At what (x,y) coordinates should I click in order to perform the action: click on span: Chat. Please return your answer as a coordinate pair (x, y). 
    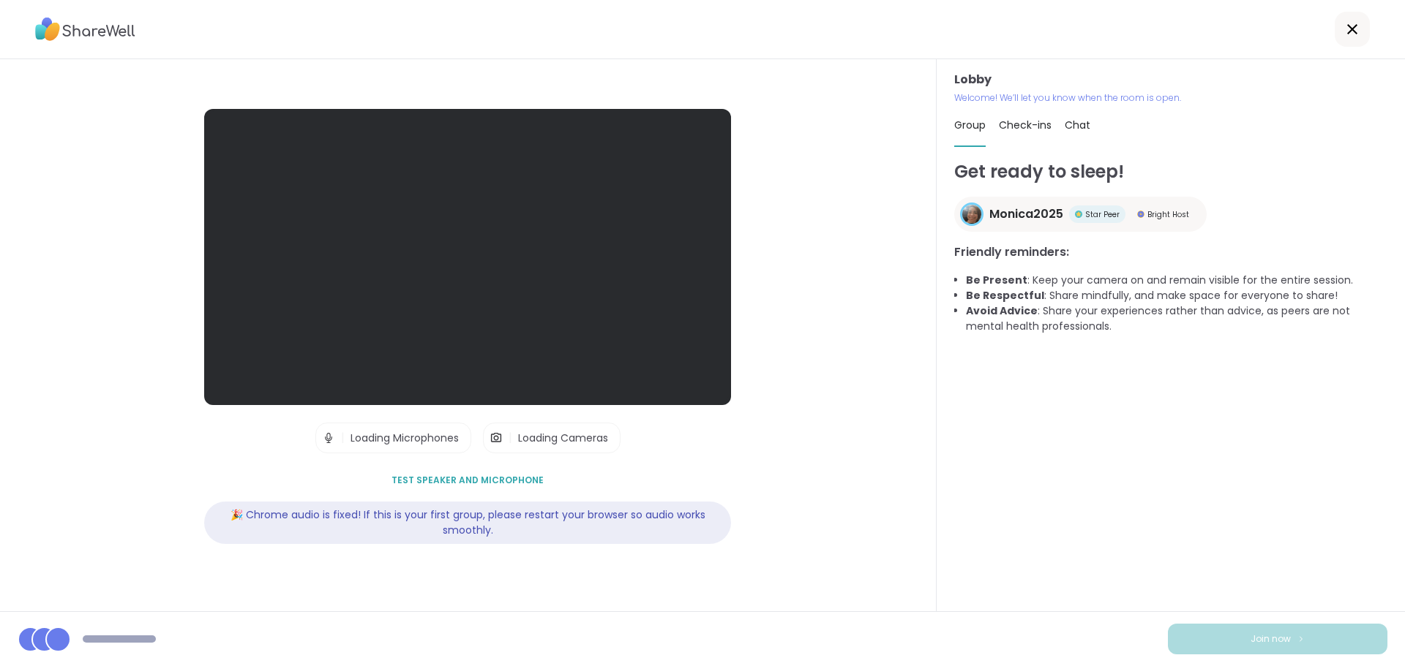
    Looking at the image, I should click on (1077, 125).